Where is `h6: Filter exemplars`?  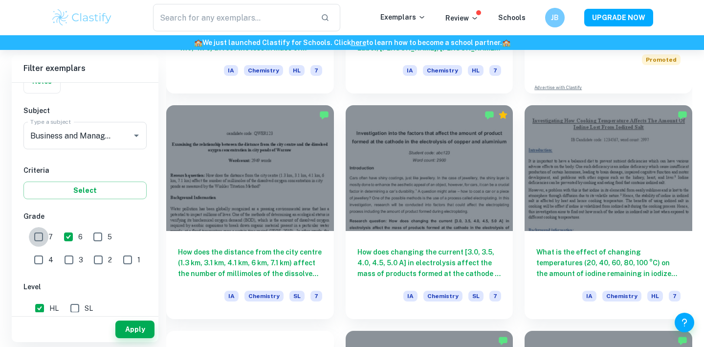
h6: Filter exemplars is located at coordinates (85, 68).